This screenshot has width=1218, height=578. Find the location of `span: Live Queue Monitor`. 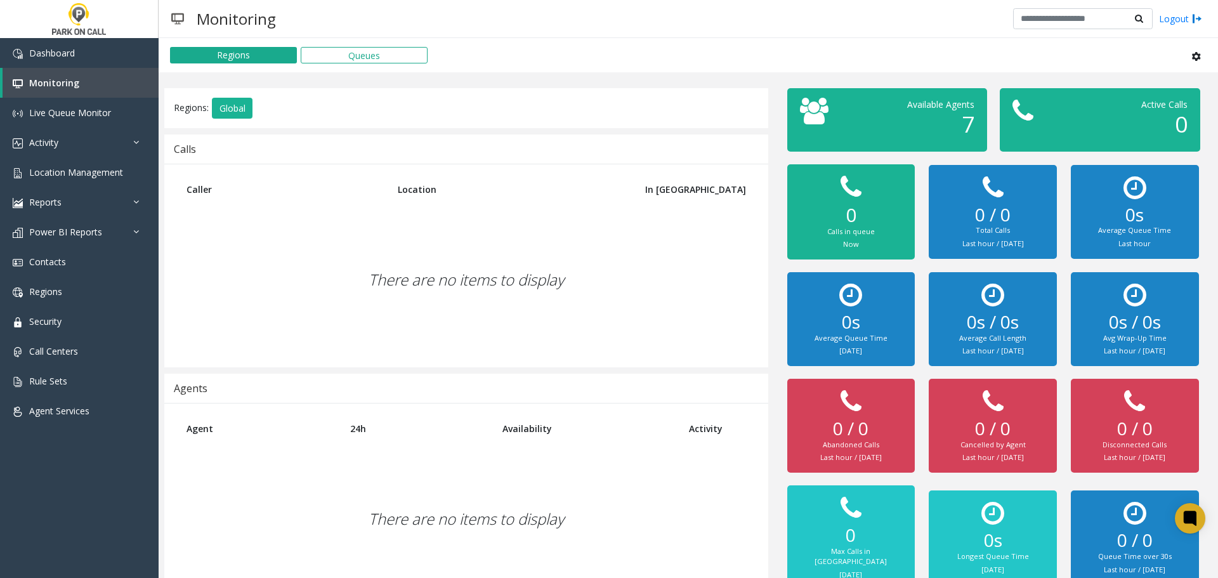

span: Live Queue Monitor is located at coordinates (70, 112).